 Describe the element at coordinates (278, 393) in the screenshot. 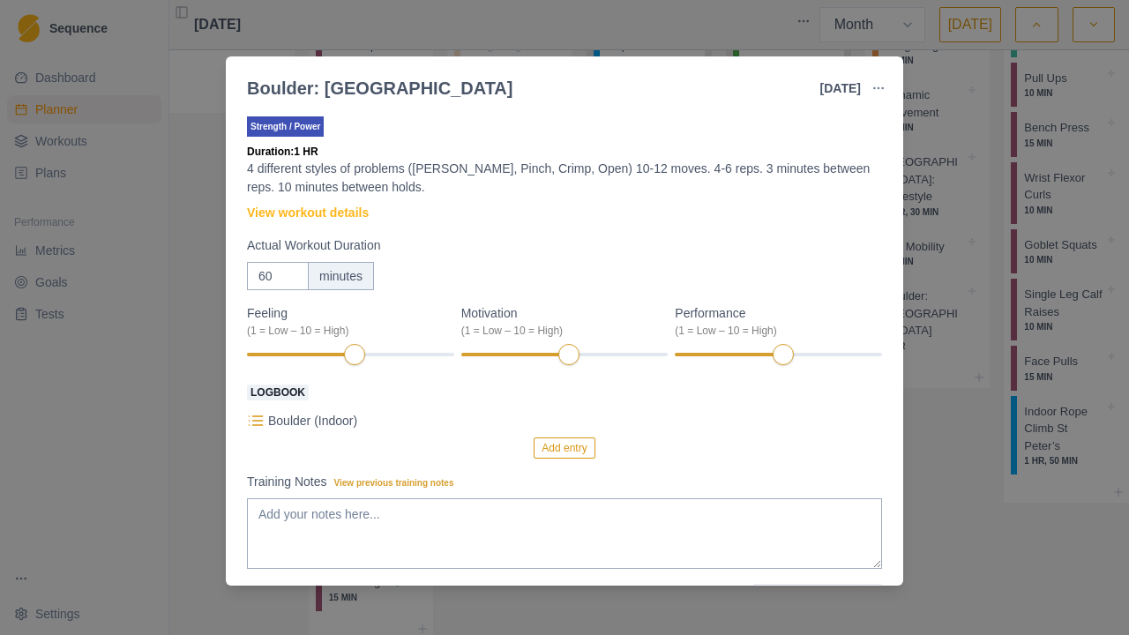

I see `span: Logbook` at that location.